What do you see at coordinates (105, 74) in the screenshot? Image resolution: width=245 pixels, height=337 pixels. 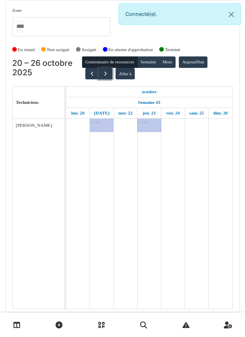 I see `button: Suivant` at bounding box center [105, 74].